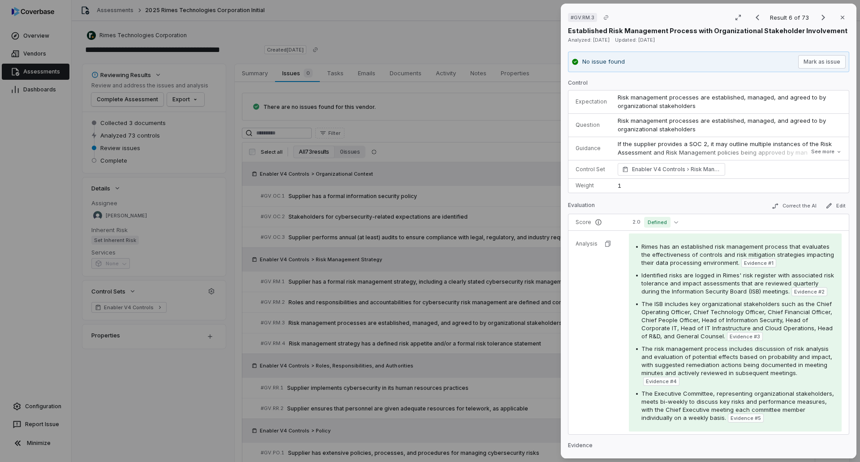  What do you see at coordinates (737, 360) in the screenshot?
I see `span: The risk management process includes discussion of risk analysis and evaluation of potential effe...` at bounding box center [737, 360].